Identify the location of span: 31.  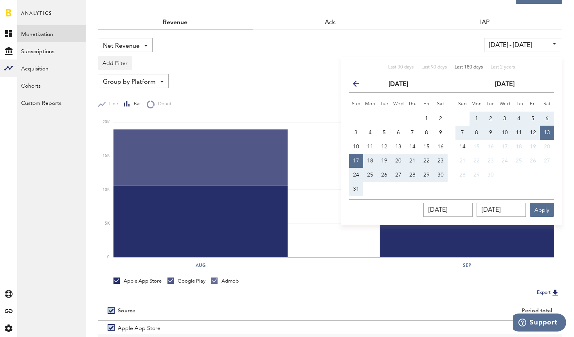
(356, 189).